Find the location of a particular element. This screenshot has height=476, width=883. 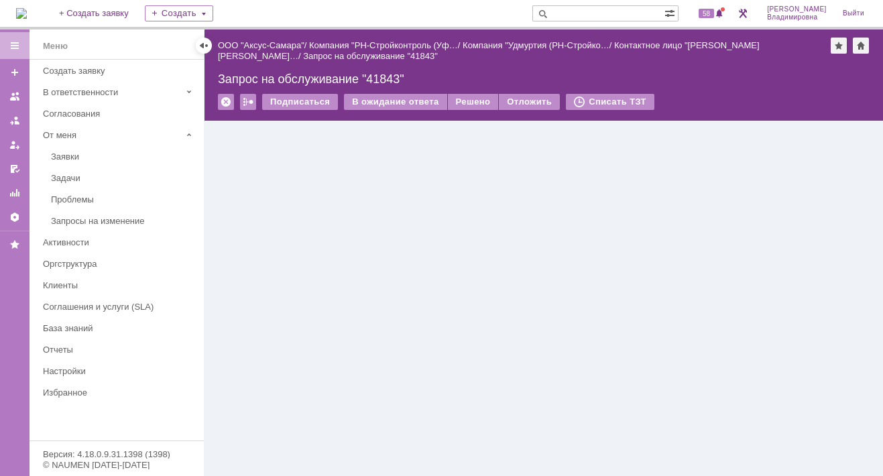

div: Клиенты is located at coordinates (119, 285).